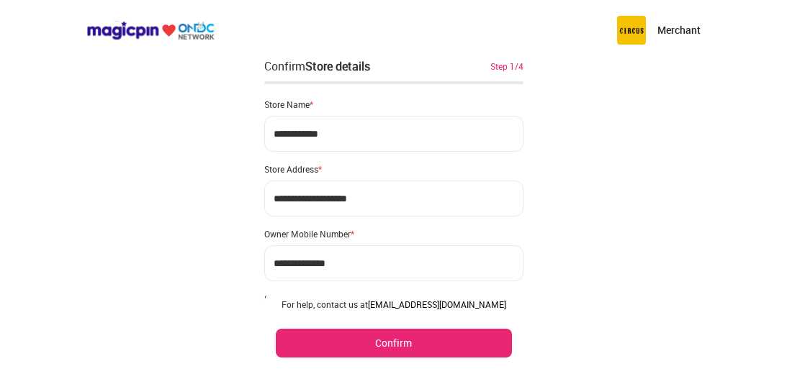 This screenshot has height=369, width=787. Describe the element at coordinates (338, 66) in the screenshot. I see `div: Store details` at that location.